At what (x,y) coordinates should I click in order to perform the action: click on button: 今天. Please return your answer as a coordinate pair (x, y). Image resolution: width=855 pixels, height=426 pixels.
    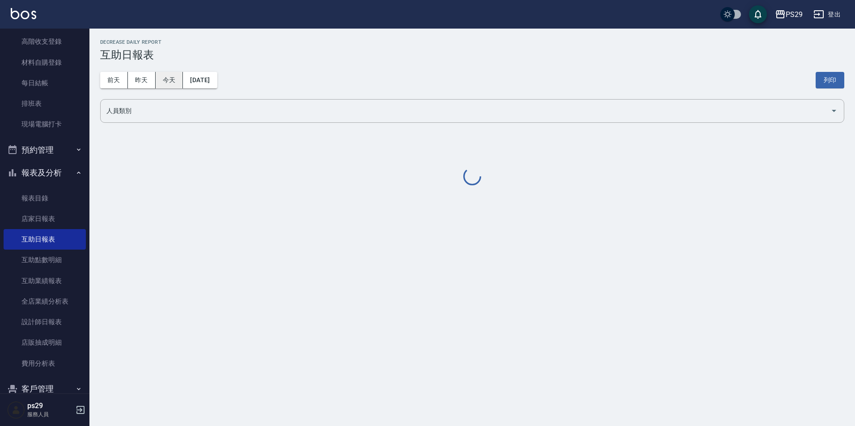
    Looking at the image, I should click on (169, 80).